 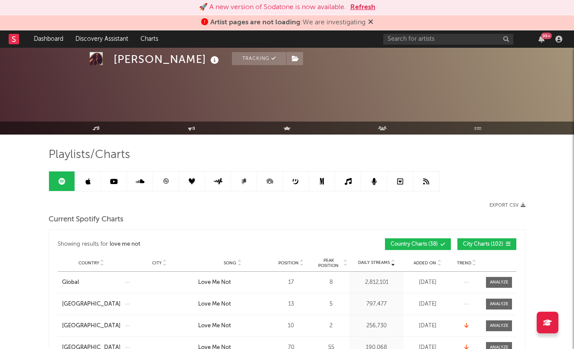 What do you see at coordinates (376, 326) in the screenshot?
I see `div: 256,730` at bounding box center [376, 326].